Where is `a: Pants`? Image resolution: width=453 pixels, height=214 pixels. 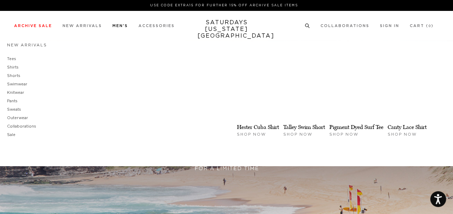
a: Pants is located at coordinates (12, 101).